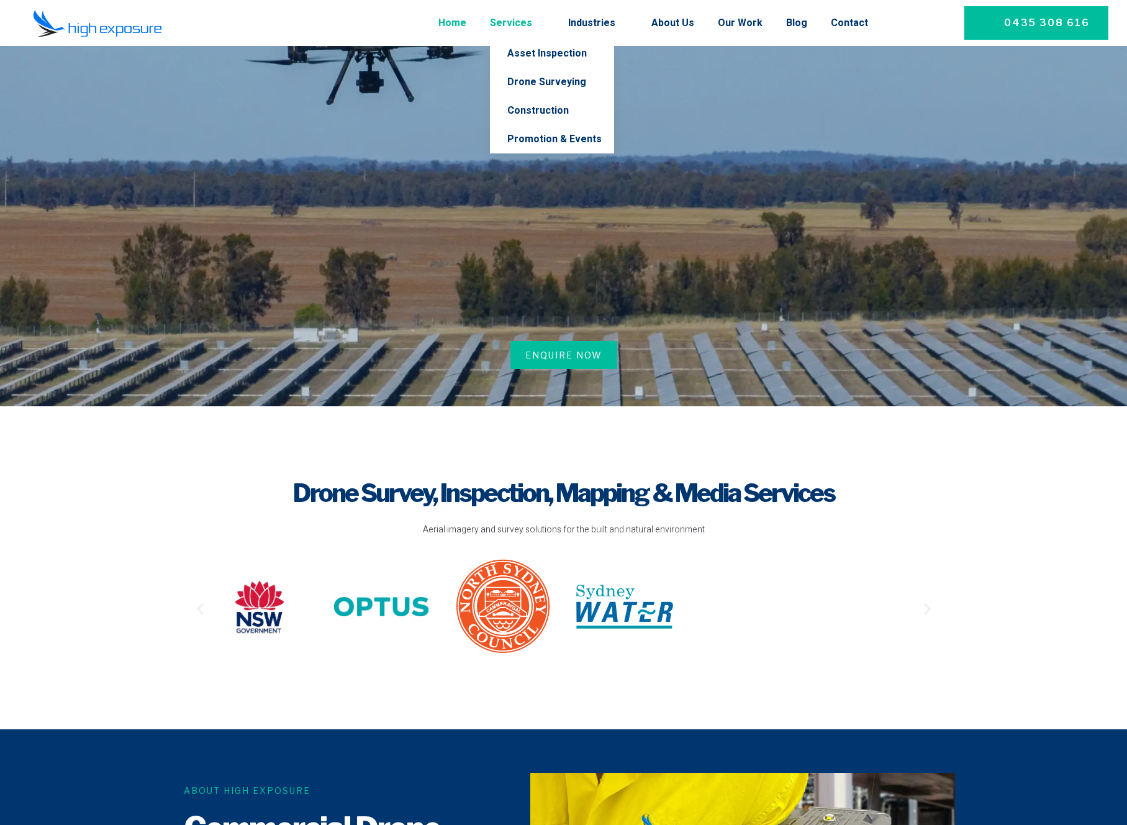 The image size is (1127, 825). Describe the element at coordinates (1047, 23) in the screenshot. I see `span: 0435 308 616` at that location.